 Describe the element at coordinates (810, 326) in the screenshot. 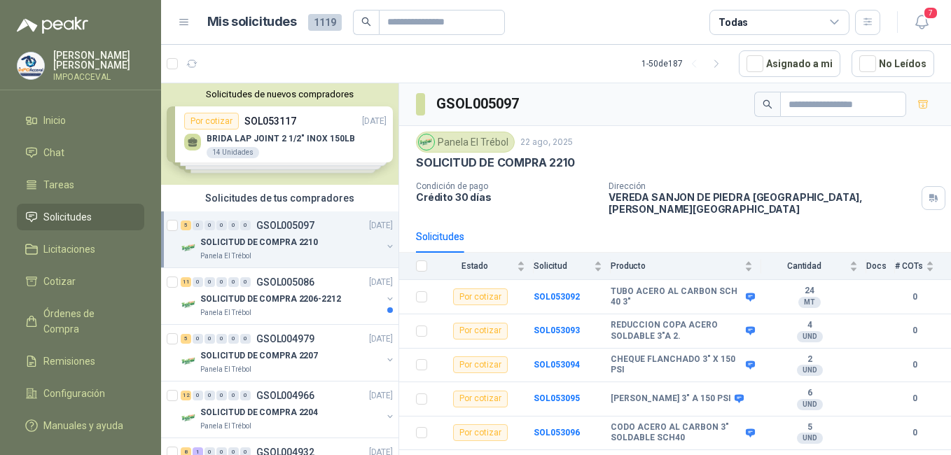

I see `b: 4` at that location.